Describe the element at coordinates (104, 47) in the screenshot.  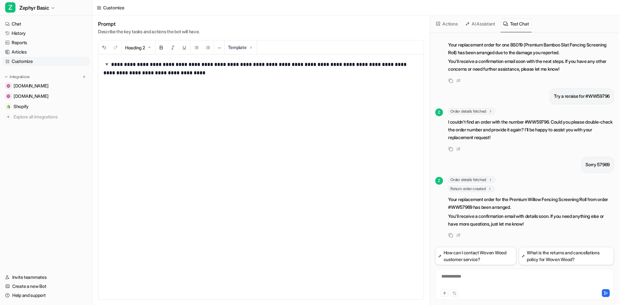
I see `button: Undo` at that location.